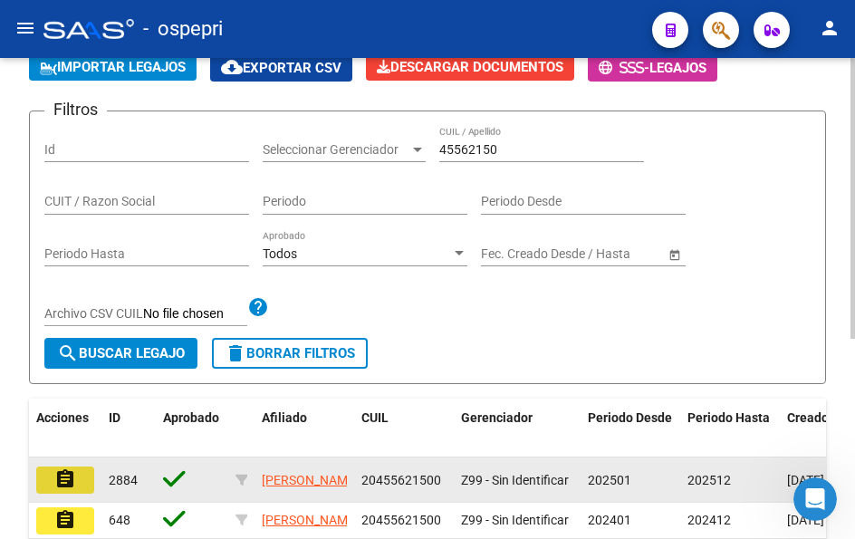 The image size is (855, 539). I want to click on span: - ospepri, so click(183, 29).